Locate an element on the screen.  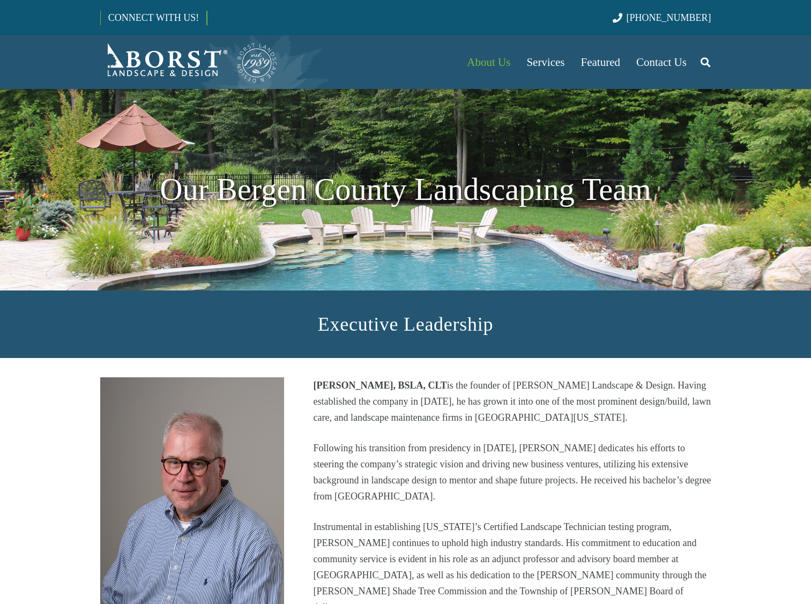
span: About Us is located at coordinates (488, 62).